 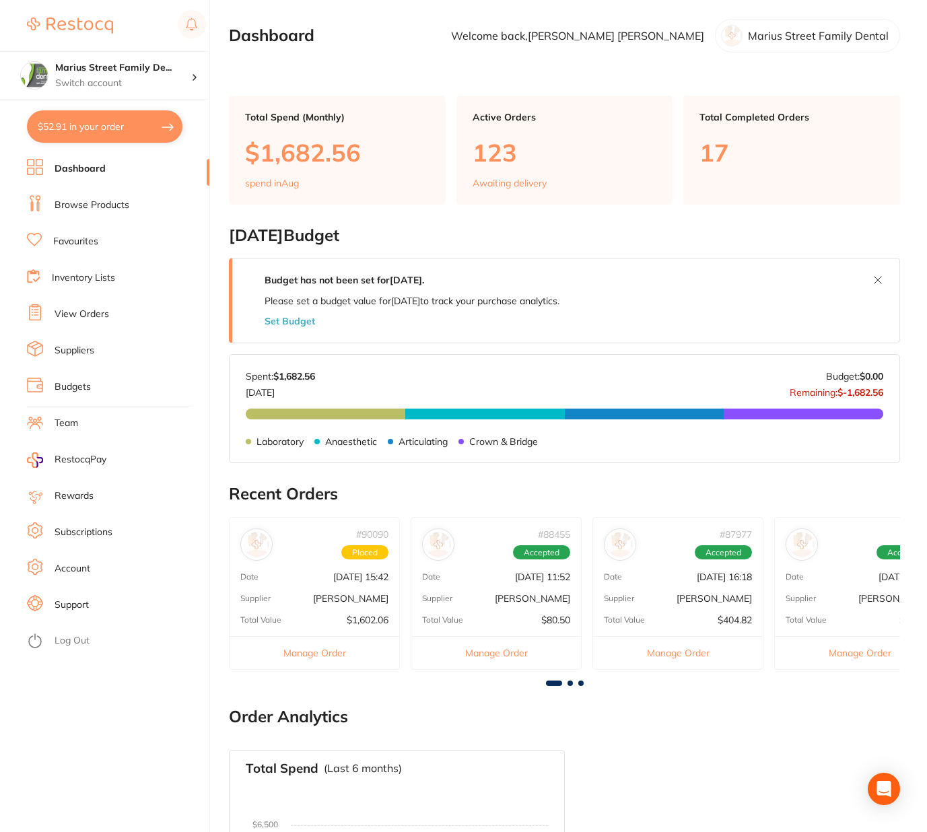 What do you see at coordinates (736, 534) in the screenshot?
I see `p: # 87977` at bounding box center [736, 534].